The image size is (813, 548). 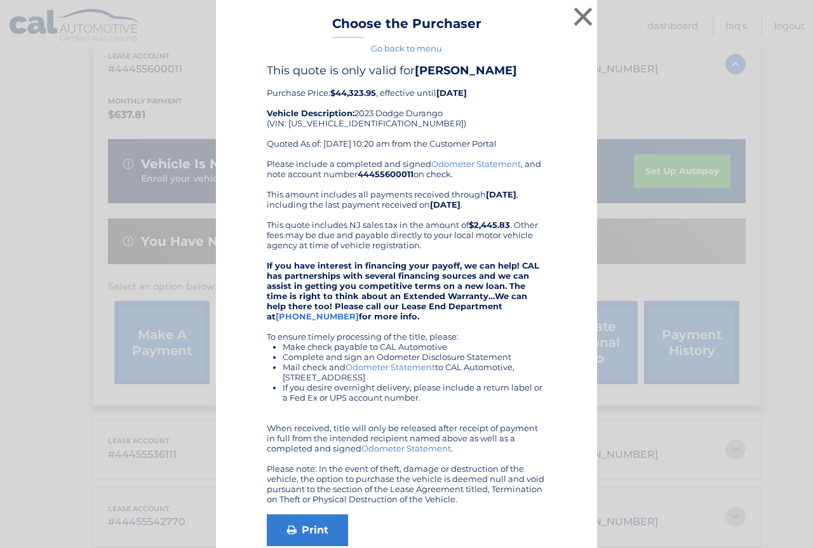 What do you see at coordinates (406, 27) in the screenshot?
I see `h3: Choose the Purchaser` at bounding box center [406, 27].